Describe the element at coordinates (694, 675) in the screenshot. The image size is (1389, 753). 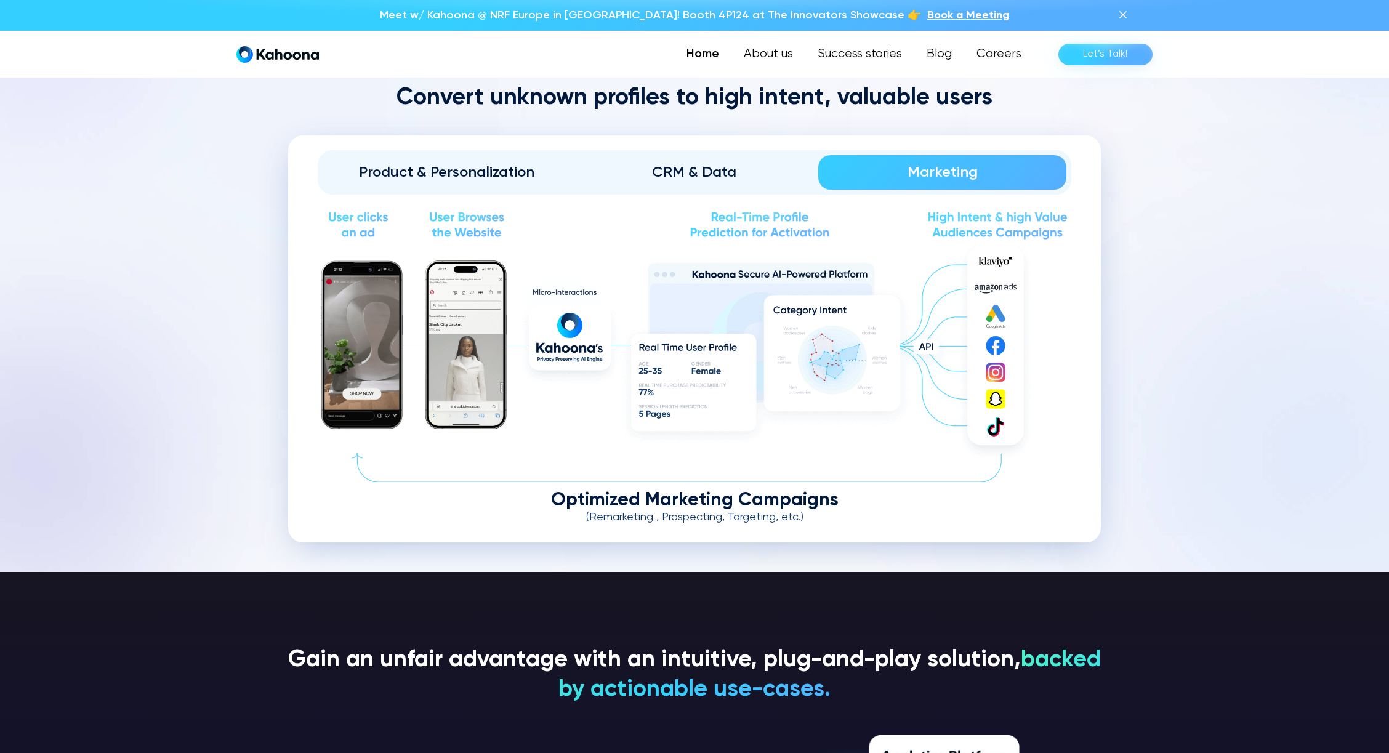
I see `h3: Gain an unfair advantage with an intuitive, plug-and-play solution,` at that location.